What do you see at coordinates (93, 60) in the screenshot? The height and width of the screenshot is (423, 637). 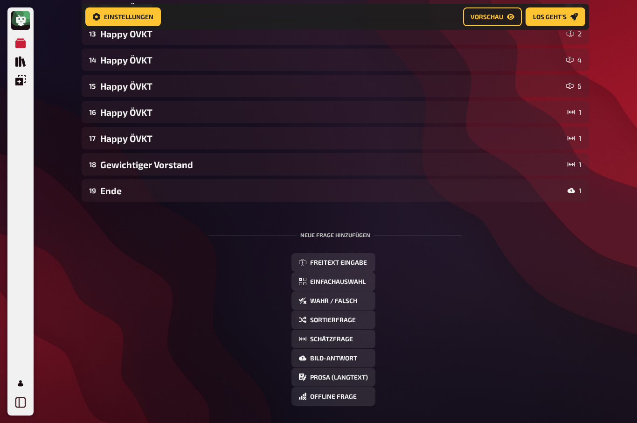 I see `div: 14` at bounding box center [93, 60].